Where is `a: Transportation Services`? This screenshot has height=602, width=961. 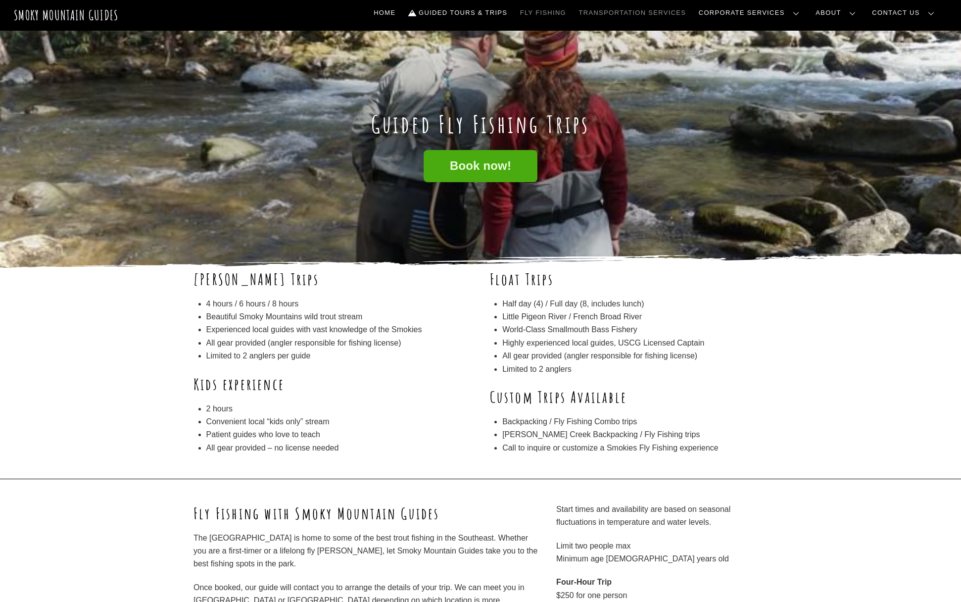 a: Transportation Services is located at coordinates (633, 13).